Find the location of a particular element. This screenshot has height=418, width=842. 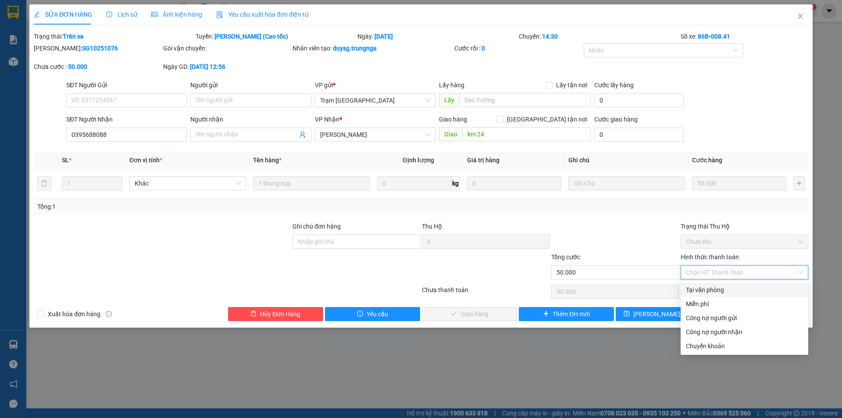

span: Cước hàng is located at coordinates (707, 160).